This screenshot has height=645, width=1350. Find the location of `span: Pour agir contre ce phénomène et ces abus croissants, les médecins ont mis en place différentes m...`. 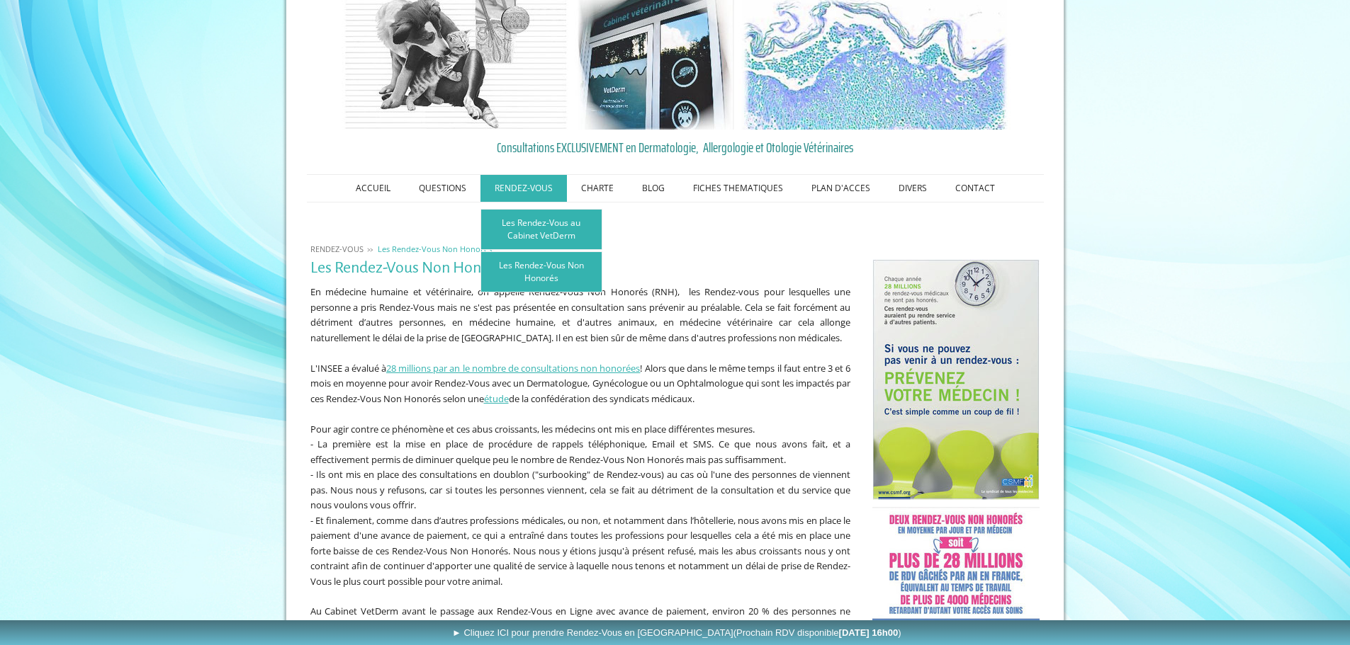

span: Pour agir contre ce phénomène et ces abus croissants, les médecins ont mis en place différentes m... is located at coordinates (532, 429).